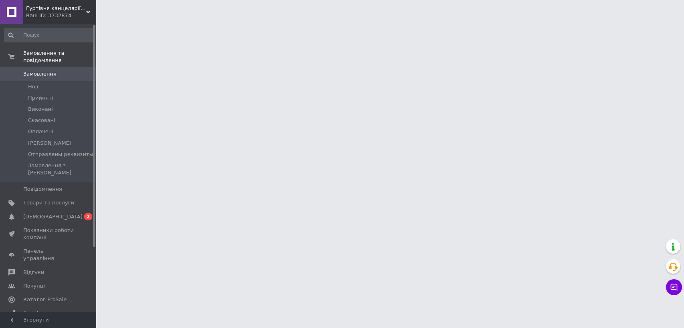 This screenshot has width=684, height=328. I want to click on span: Каталог ProSale, so click(45, 300).